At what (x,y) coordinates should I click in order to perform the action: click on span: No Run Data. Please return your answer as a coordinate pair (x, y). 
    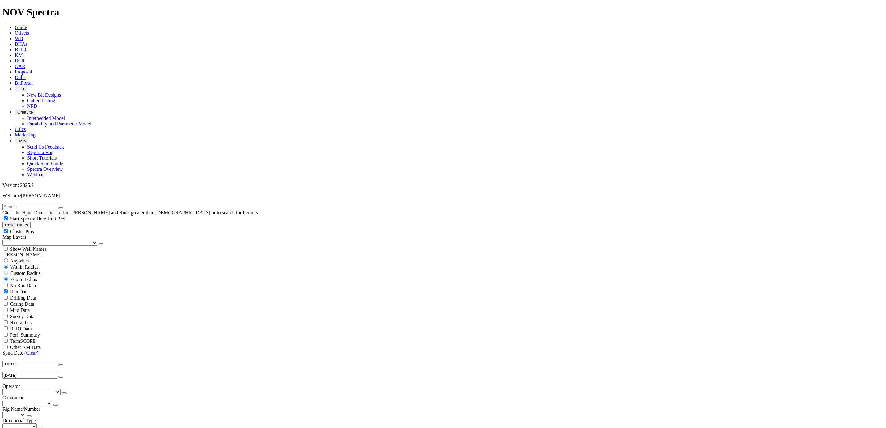
    Looking at the image, I should click on (23, 286).